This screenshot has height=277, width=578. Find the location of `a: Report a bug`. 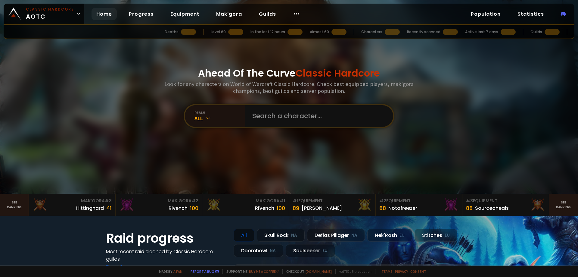

a: Report a bug is located at coordinates (202, 271).